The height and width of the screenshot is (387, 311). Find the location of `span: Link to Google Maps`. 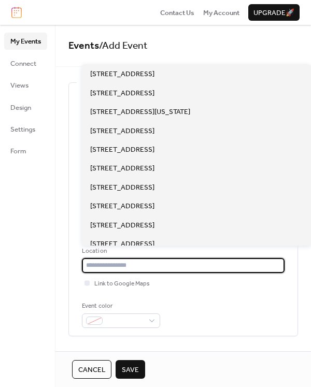

span: Link to Google Maps is located at coordinates (122, 284).